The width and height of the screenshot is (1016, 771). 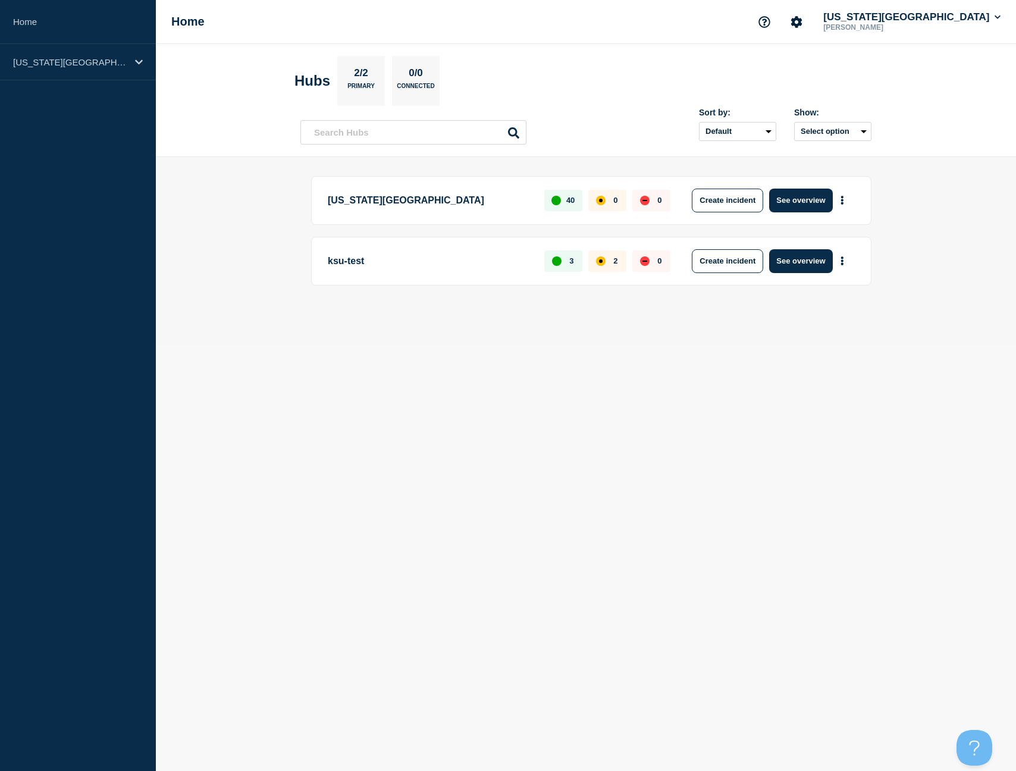 I want to click on button: Support, so click(x=764, y=22).